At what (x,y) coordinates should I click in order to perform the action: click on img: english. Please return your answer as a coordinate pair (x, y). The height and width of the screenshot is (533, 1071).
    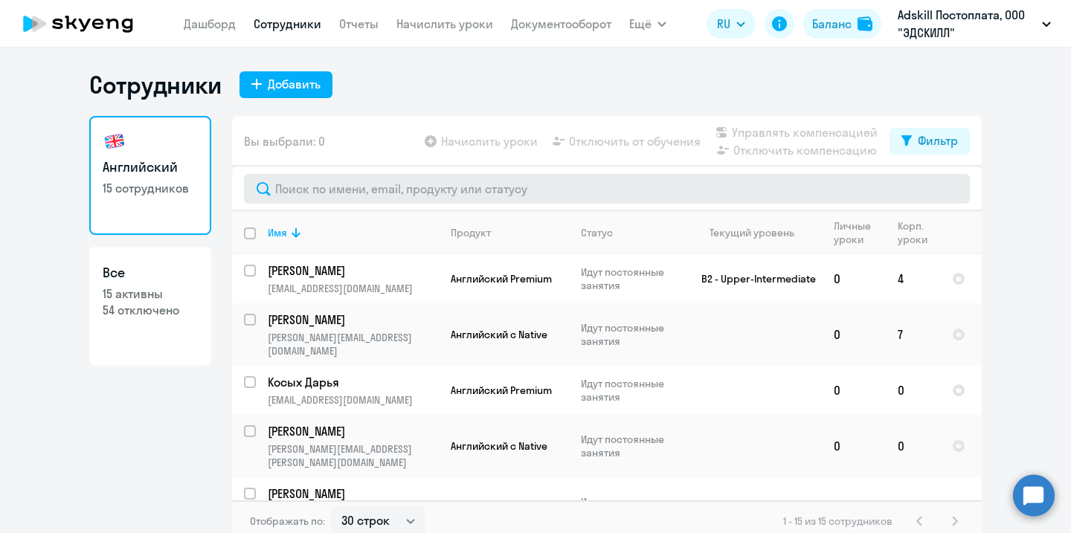
    Looking at the image, I should click on (114, 141).